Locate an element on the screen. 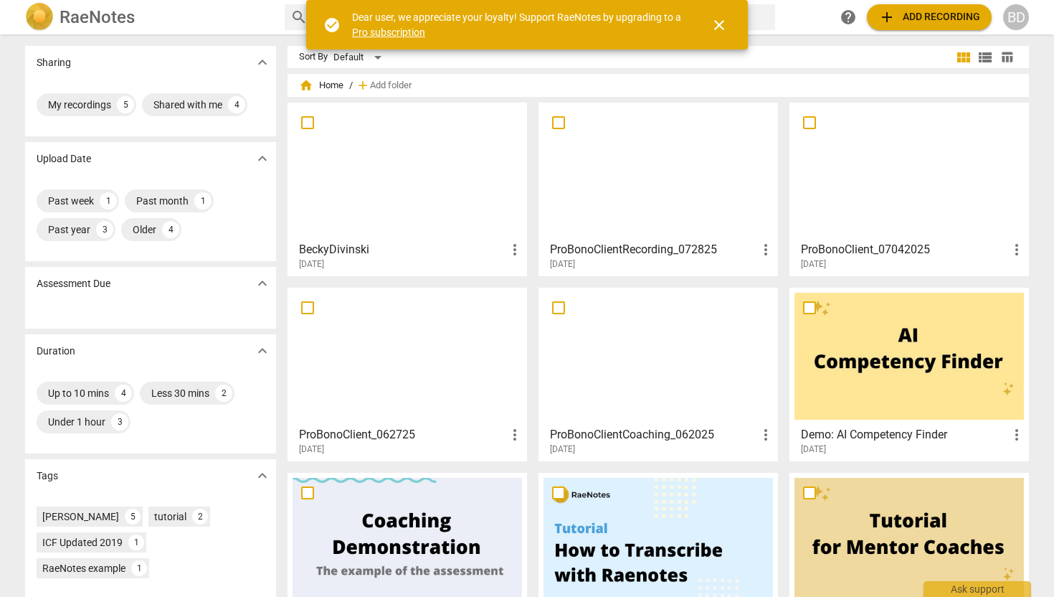 The height and width of the screenshot is (597, 1054). div: ICF Updated 2019 is located at coordinates (82, 542).